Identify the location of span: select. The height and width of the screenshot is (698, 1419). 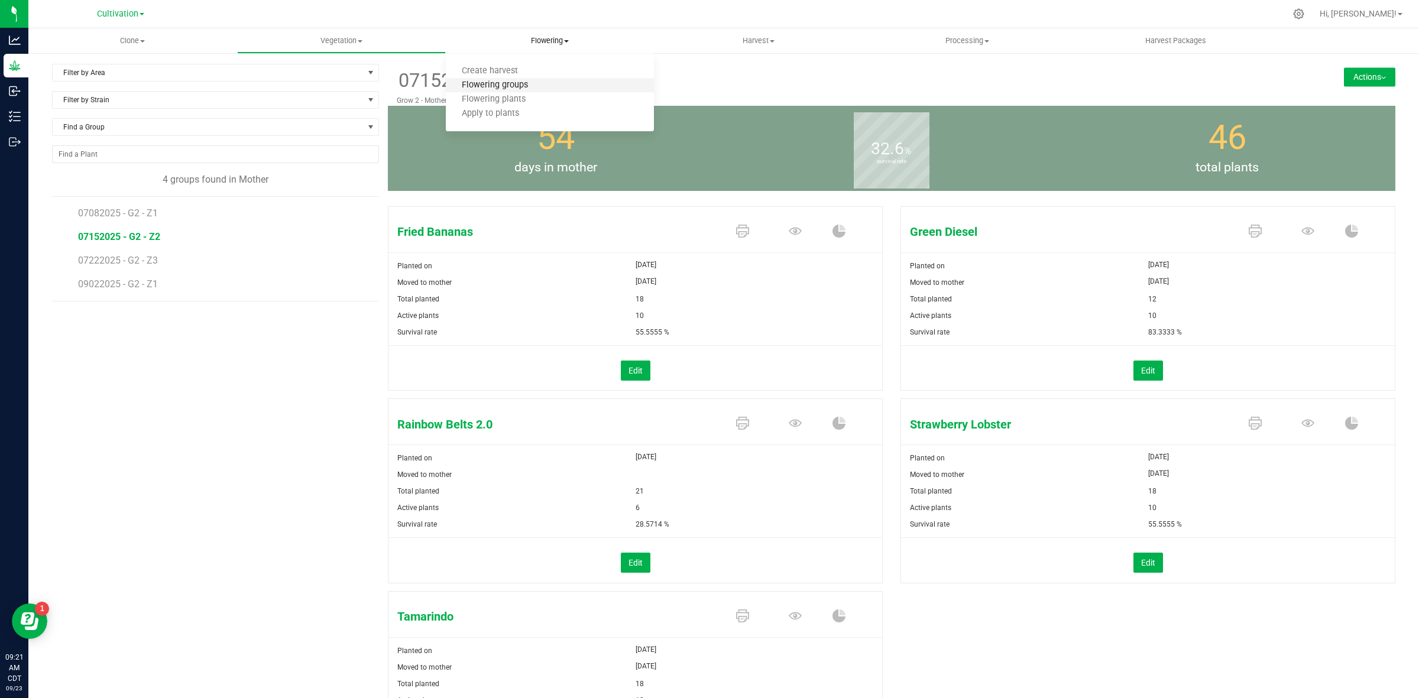
(371, 73).